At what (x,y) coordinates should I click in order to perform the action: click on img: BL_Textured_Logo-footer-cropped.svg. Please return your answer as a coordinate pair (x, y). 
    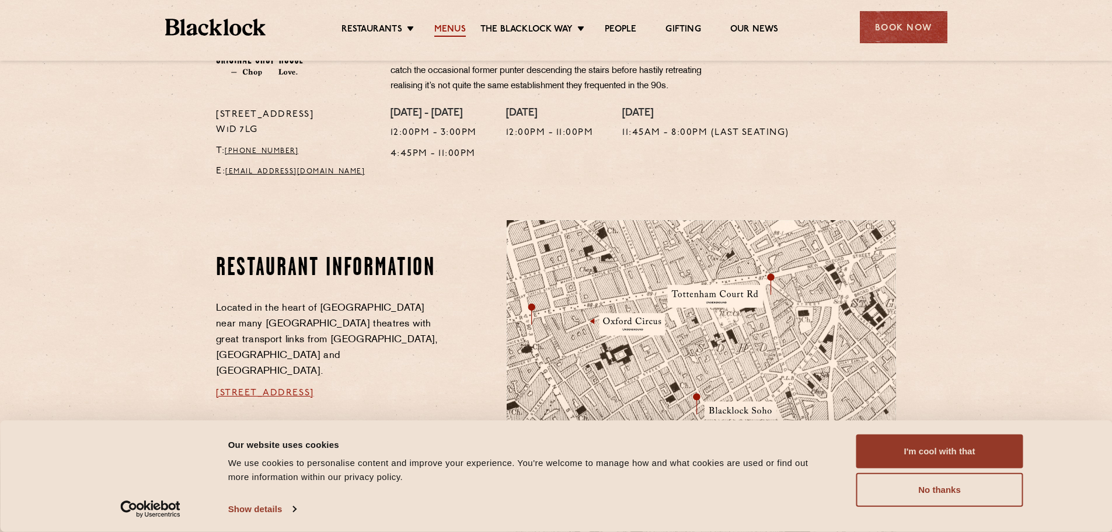
    Looking at the image, I should click on (215, 27).